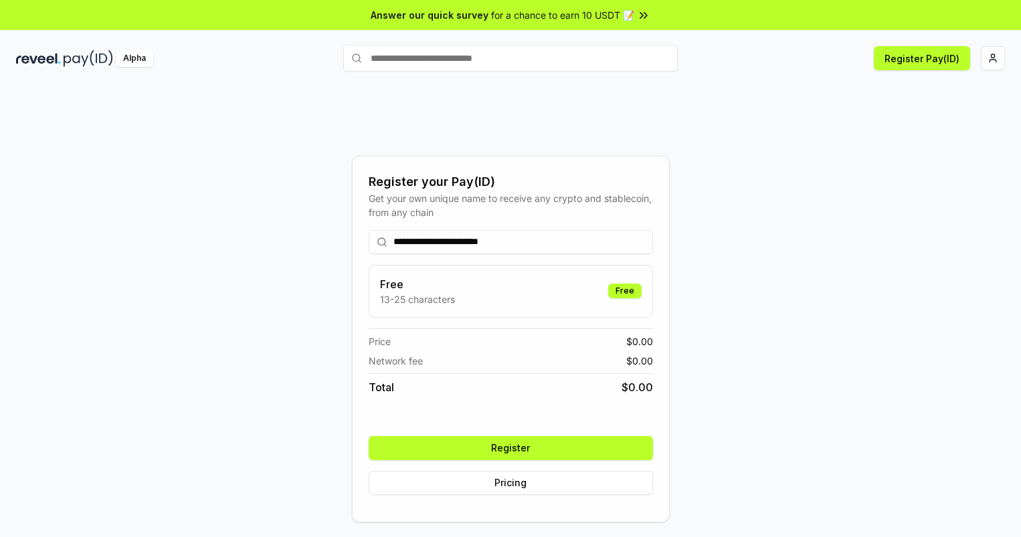 The image size is (1021, 537). I want to click on button: Register Pay(ID), so click(922, 58).